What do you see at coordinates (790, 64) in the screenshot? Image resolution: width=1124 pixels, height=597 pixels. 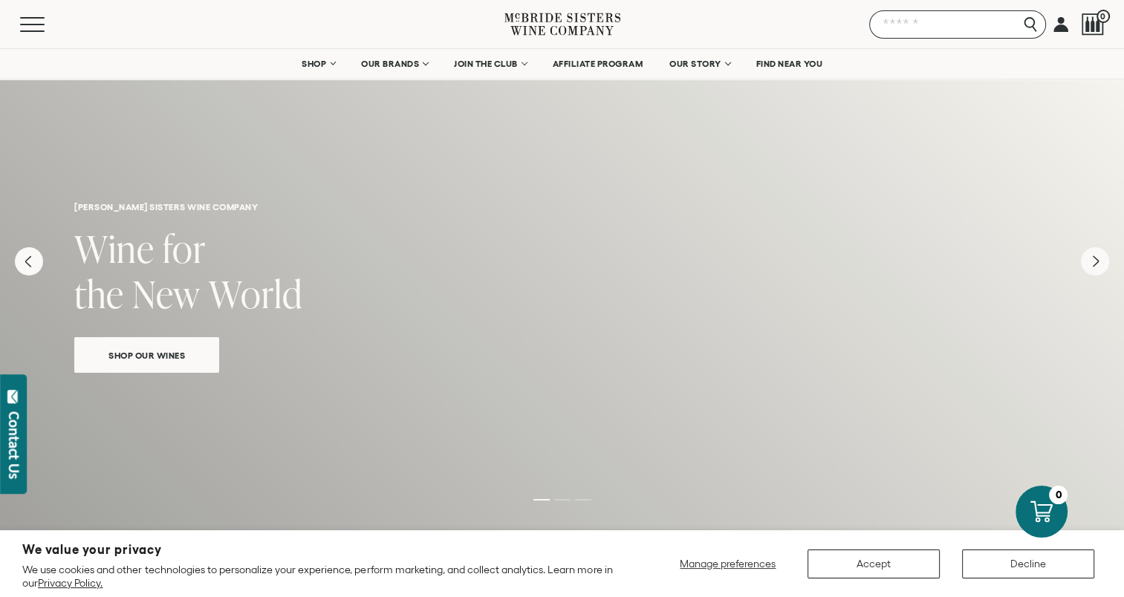 I see `a: FIND NEAR YOU` at bounding box center [790, 64].